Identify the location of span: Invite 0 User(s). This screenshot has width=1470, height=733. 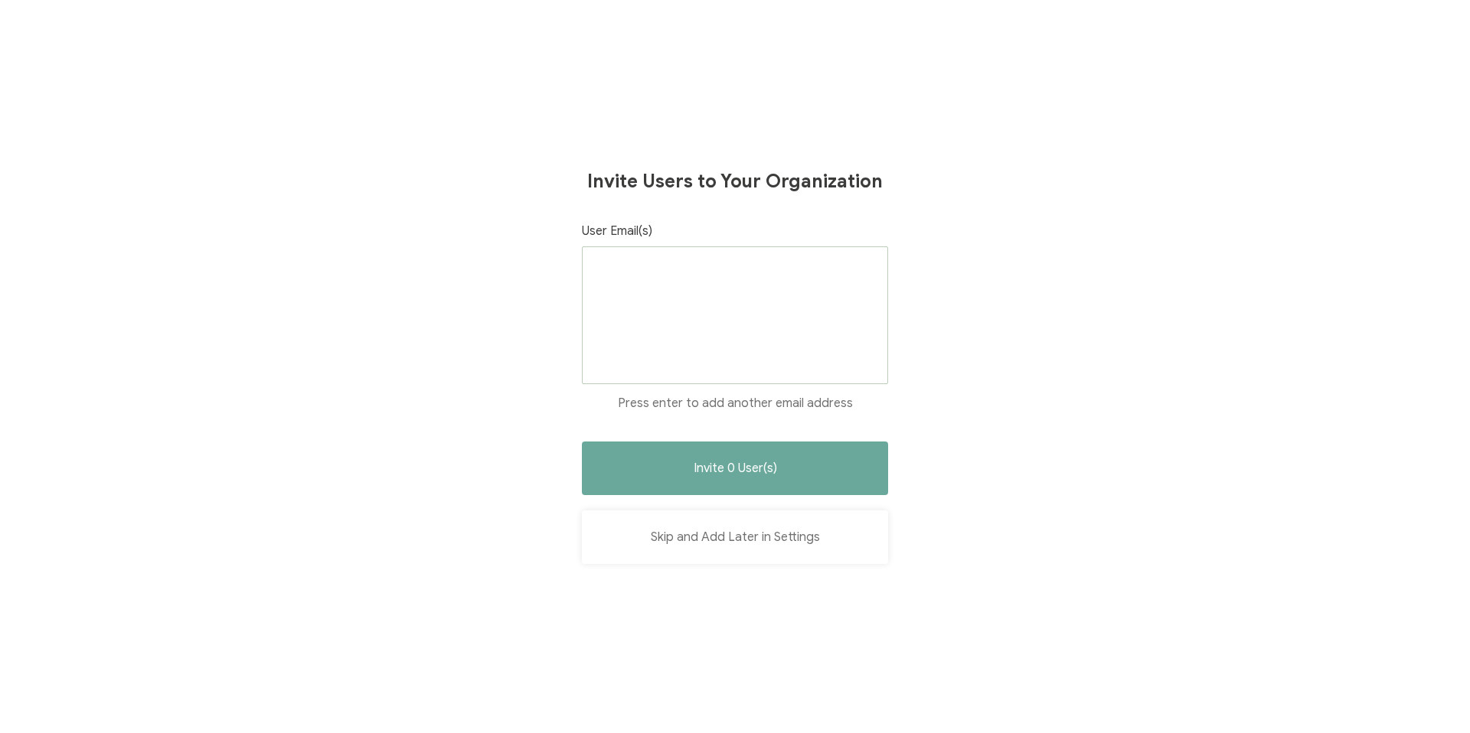
(735, 469).